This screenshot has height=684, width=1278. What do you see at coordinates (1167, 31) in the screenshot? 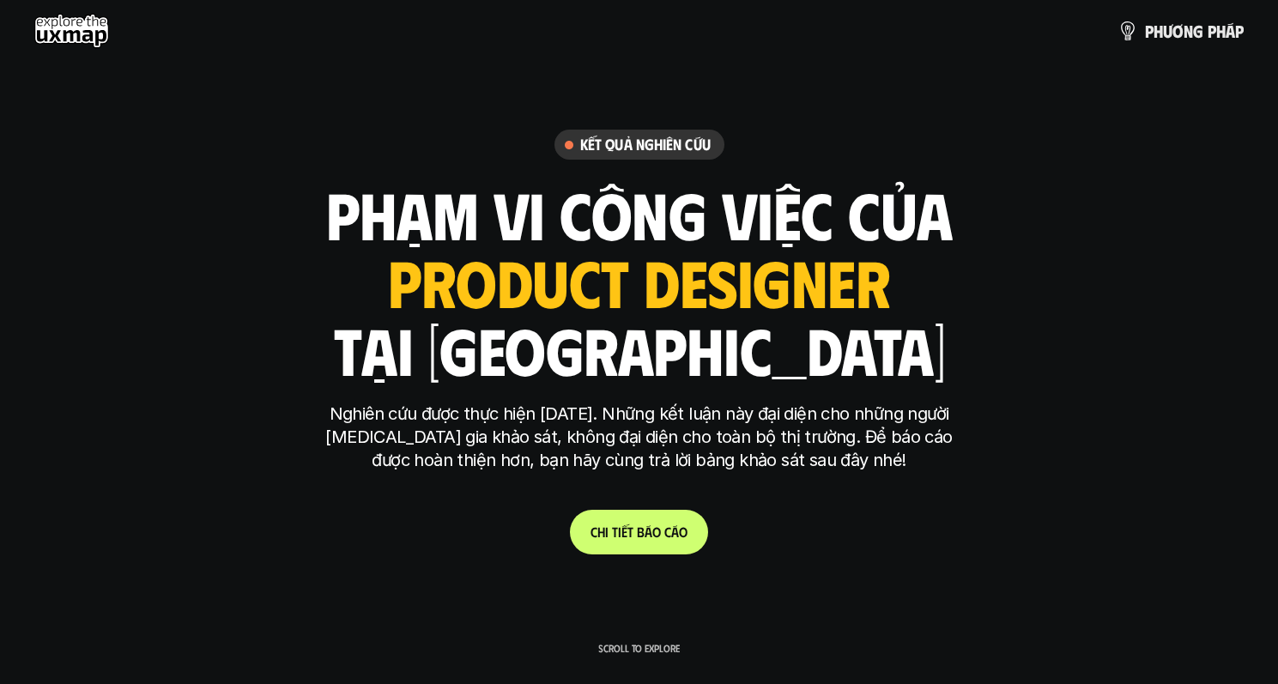
I see `span: ư` at bounding box center [1167, 31].